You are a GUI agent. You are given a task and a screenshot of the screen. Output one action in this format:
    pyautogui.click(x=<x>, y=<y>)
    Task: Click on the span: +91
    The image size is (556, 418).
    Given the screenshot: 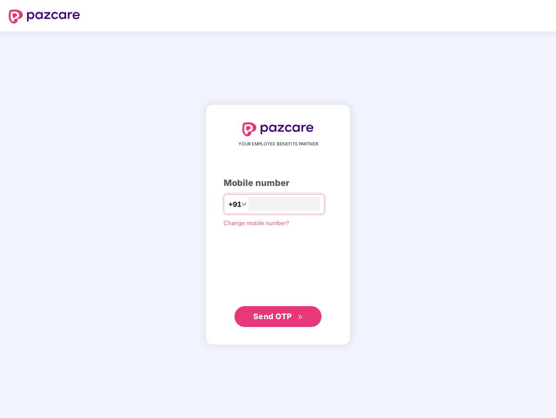 What is the action you would take?
    pyautogui.click(x=235, y=204)
    